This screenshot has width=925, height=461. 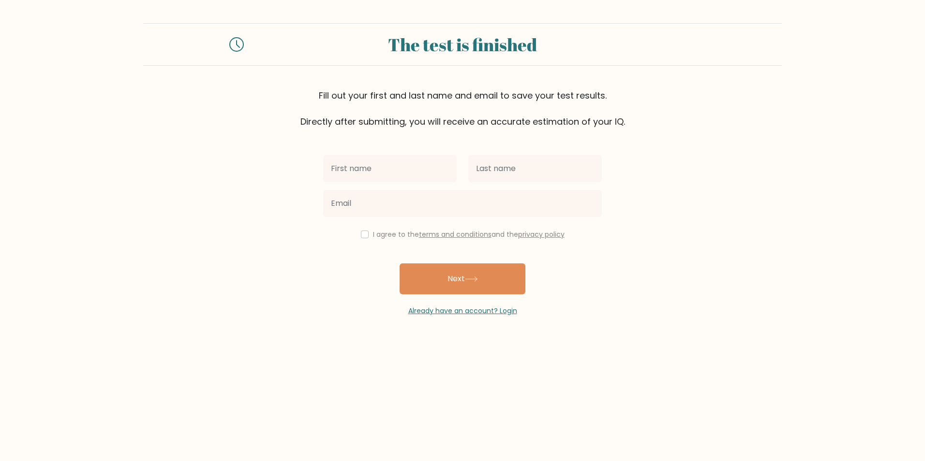 I want to click on input: Last name, so click(x=535, y=169).